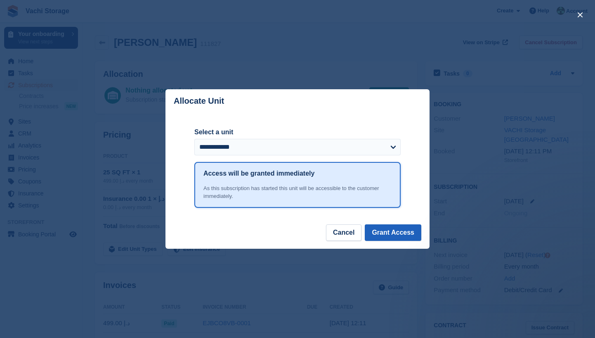 Image resolution: width=595 pixels, height=338 pixels. I want to click on button: Cancel, so click(344, 232).